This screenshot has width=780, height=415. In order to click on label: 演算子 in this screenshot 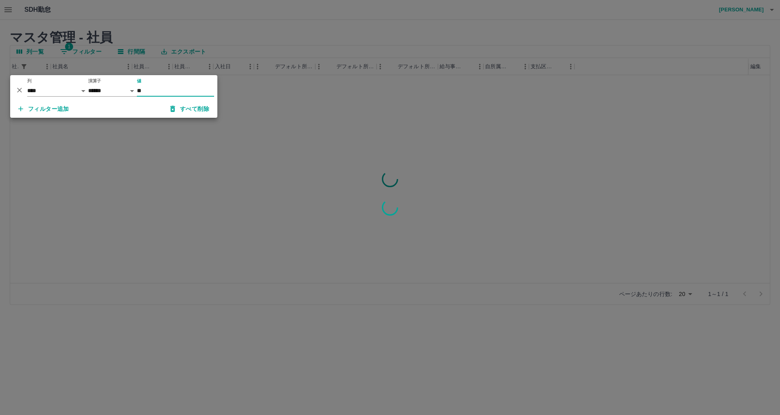, I will do `click(95, 81)`.